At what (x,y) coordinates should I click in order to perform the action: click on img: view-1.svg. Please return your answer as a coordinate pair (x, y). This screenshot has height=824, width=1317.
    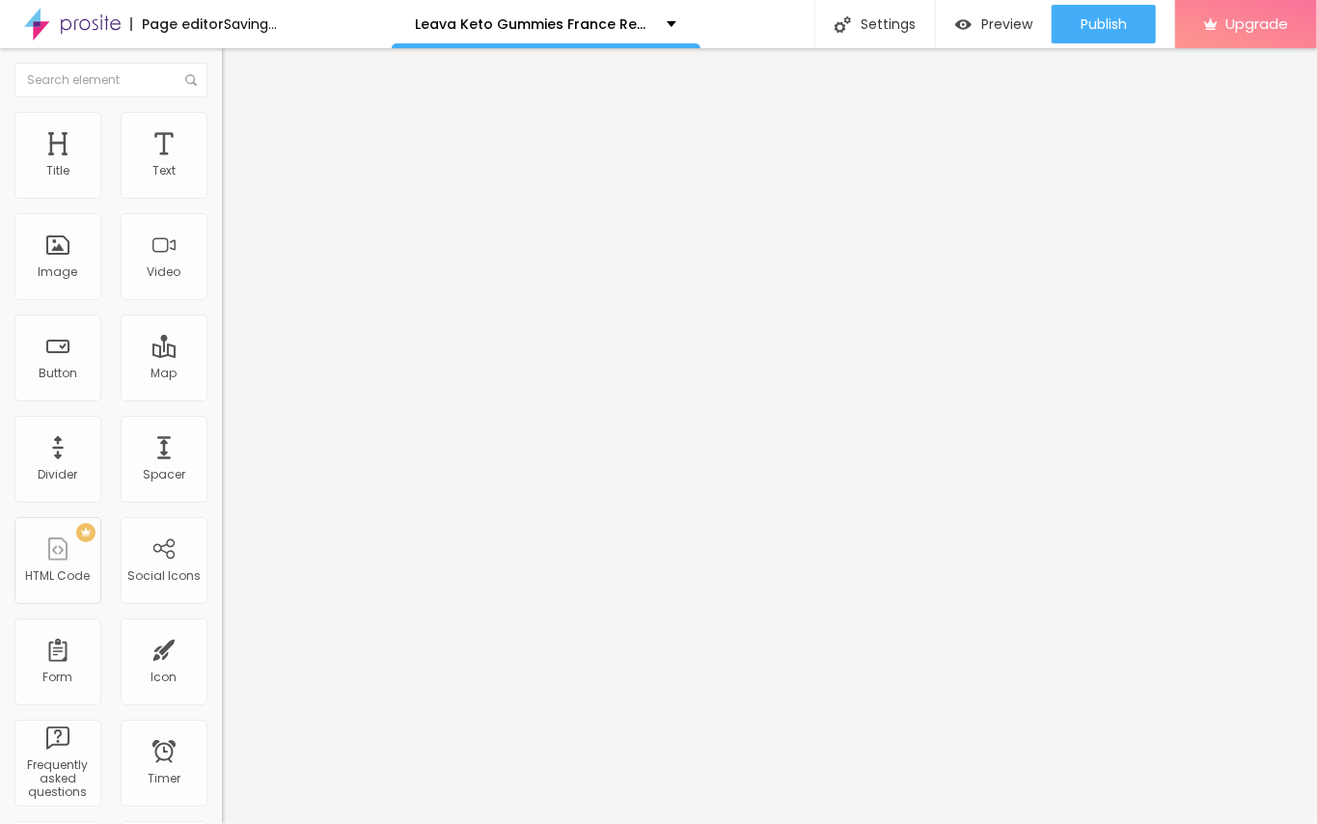
    Looking at the image, I should click on (963, 24).